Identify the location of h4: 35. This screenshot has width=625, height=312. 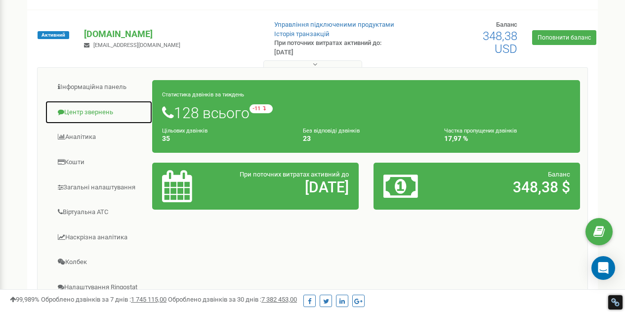
(225, 138).